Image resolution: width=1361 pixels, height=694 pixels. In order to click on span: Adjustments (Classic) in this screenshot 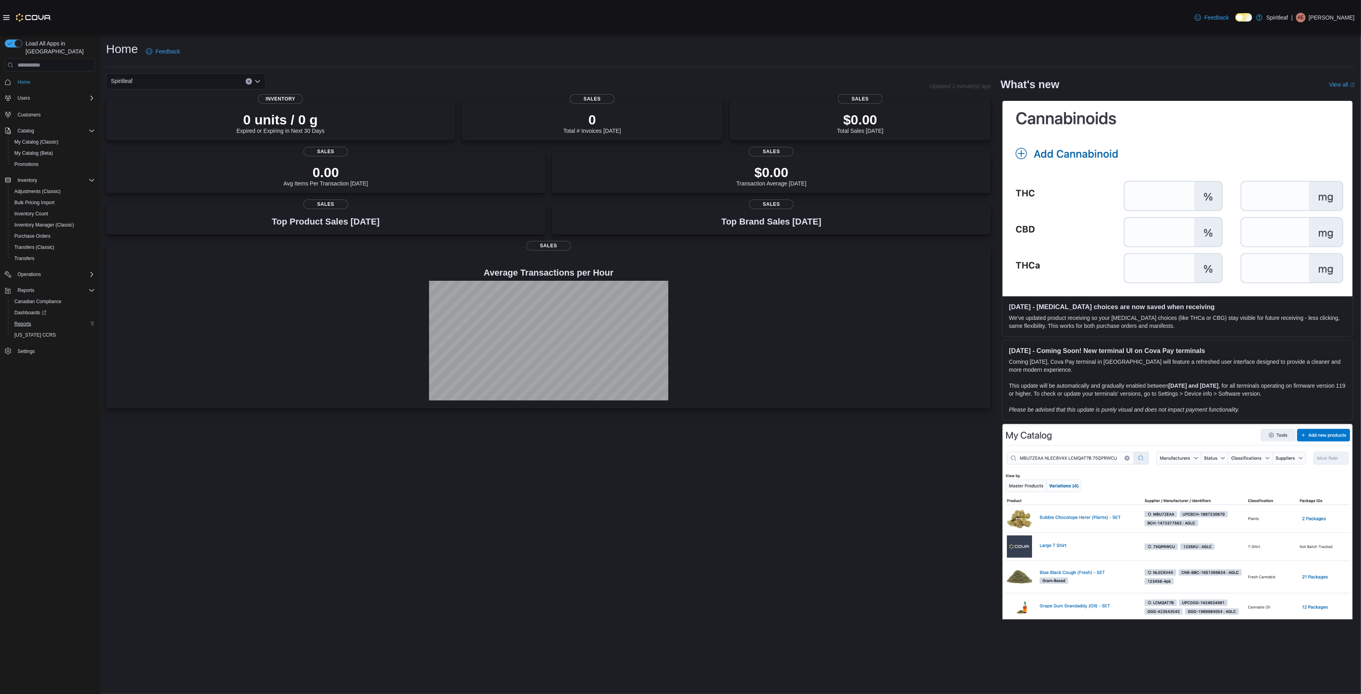, I will do `click(37, 191)`.